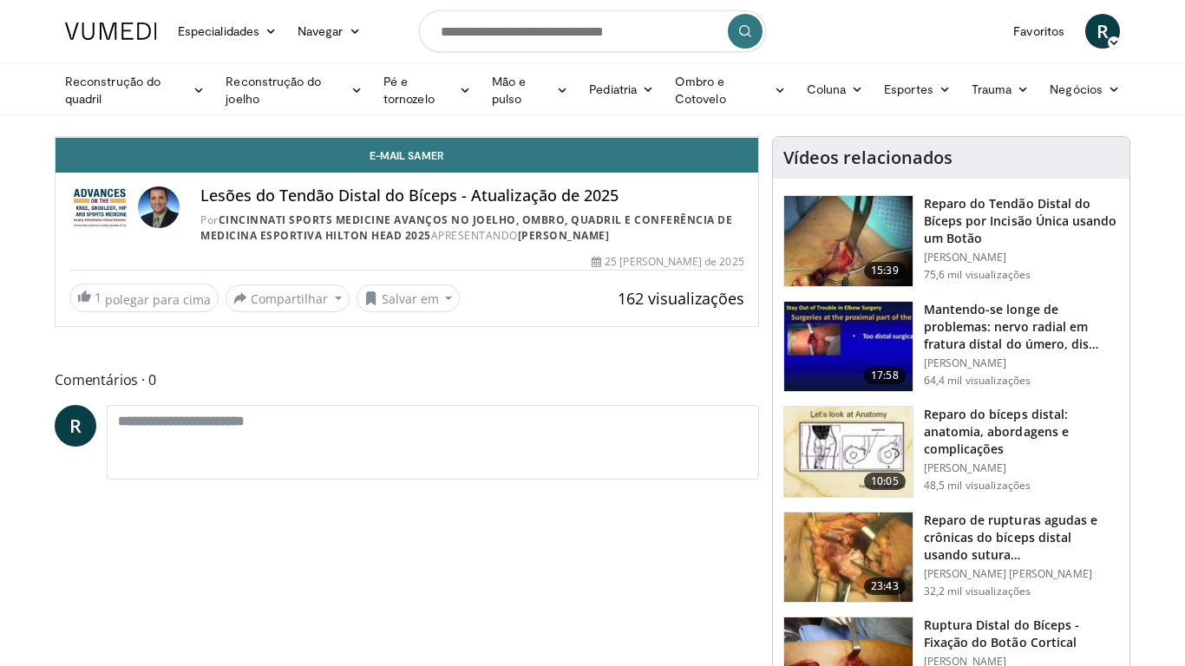 This screenshot has width=1185, height=666. What do you see at coordinates (289, 298) in the screenshot?
I see `font: Compartilhar` at bounding box center [289, 298].